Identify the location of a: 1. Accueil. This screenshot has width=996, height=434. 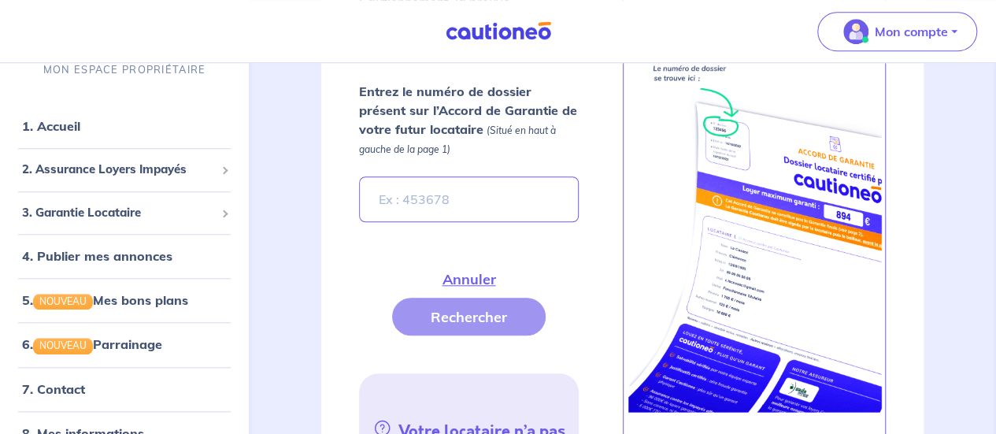
(51, 126).